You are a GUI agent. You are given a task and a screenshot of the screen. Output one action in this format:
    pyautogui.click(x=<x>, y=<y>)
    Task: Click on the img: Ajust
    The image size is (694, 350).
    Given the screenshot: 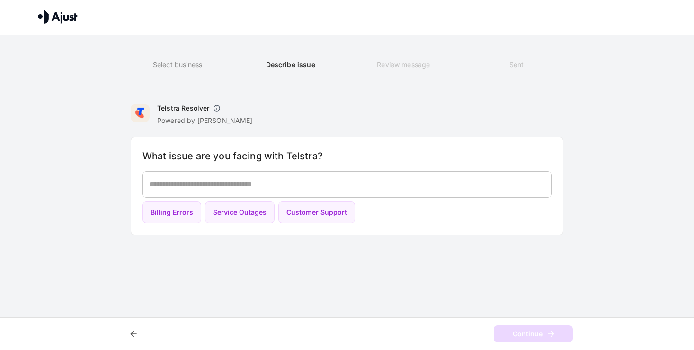 What is the action you would take?
    pyautogui.click(x=58, y=17)
    